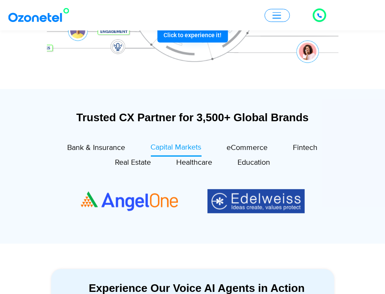 This screenshot has width=385, height=294. What do you see at coordinates (305, 148) in the screenshot?
I see `span: Fintech` at bounding box center [305, 148].